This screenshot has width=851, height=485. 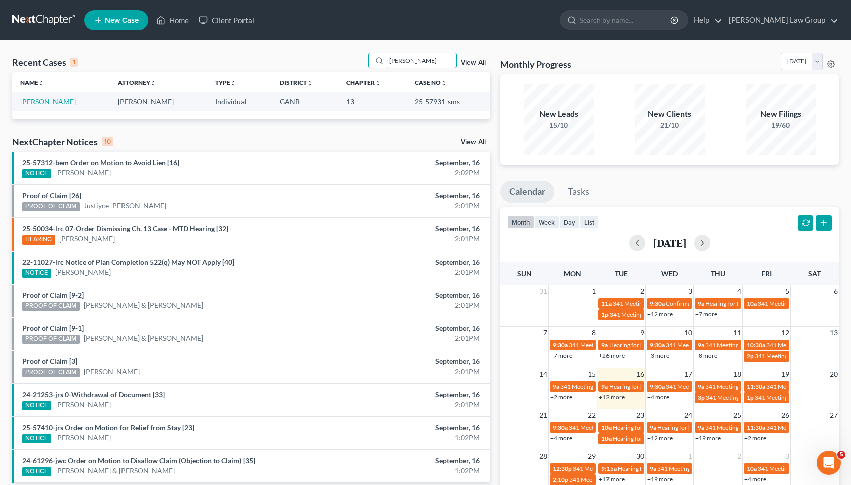 I want to click on div: HEARING, so click(x=39, y=240).